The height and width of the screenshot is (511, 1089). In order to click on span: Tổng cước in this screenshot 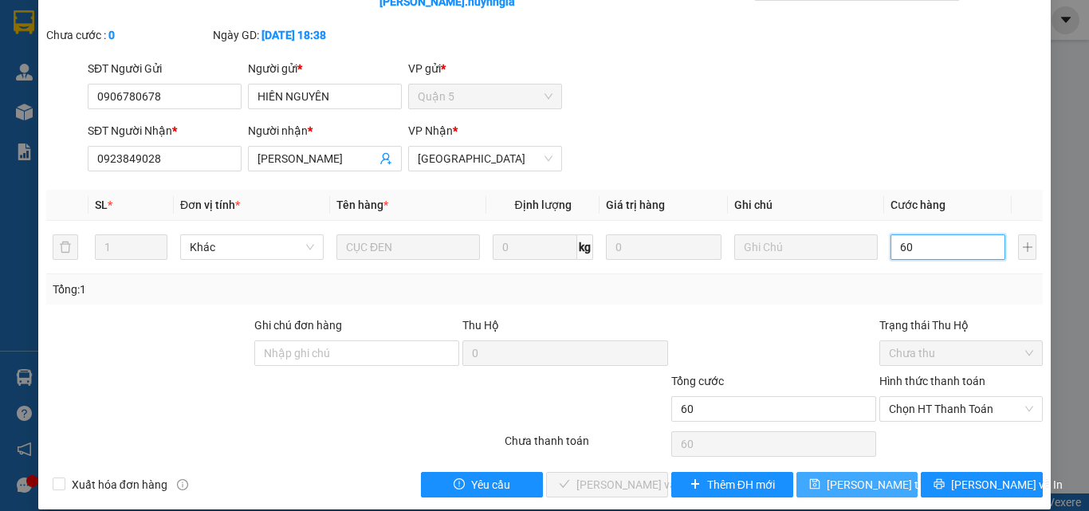, I will do `click(698, 381)`.